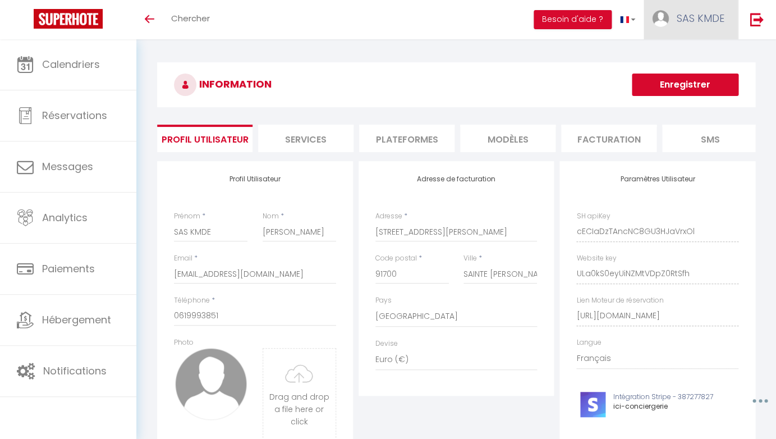 The width and height of the screenshot is (776, 439). Describe the element at coordinates (68, 268) in the screenshot. I see `span: Paiements` at that location.